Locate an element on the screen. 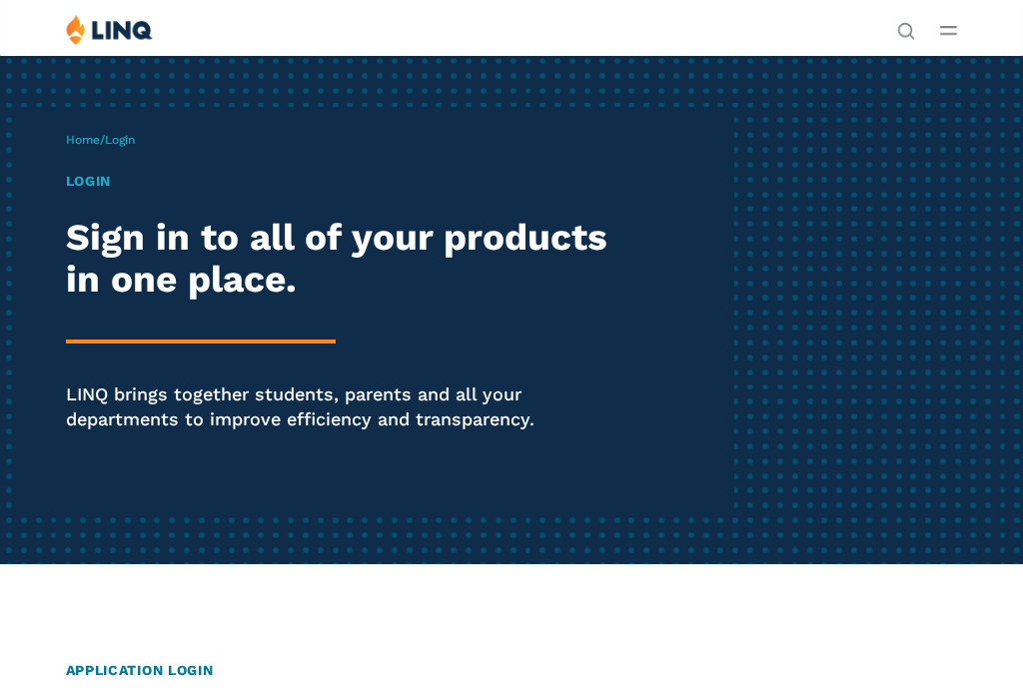 This screenshot has height=697, width=1023. p: LINQ brings together students, parents and all your departments to improve efficiency and transpa... is located at coordinates (347, 407).